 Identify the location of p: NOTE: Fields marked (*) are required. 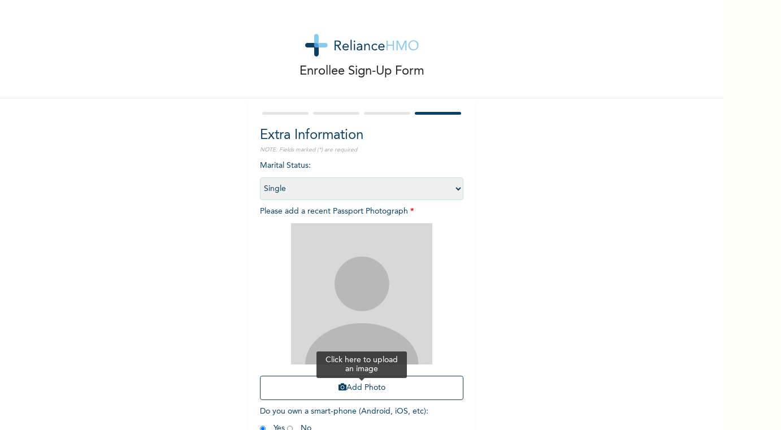
(362, 150).